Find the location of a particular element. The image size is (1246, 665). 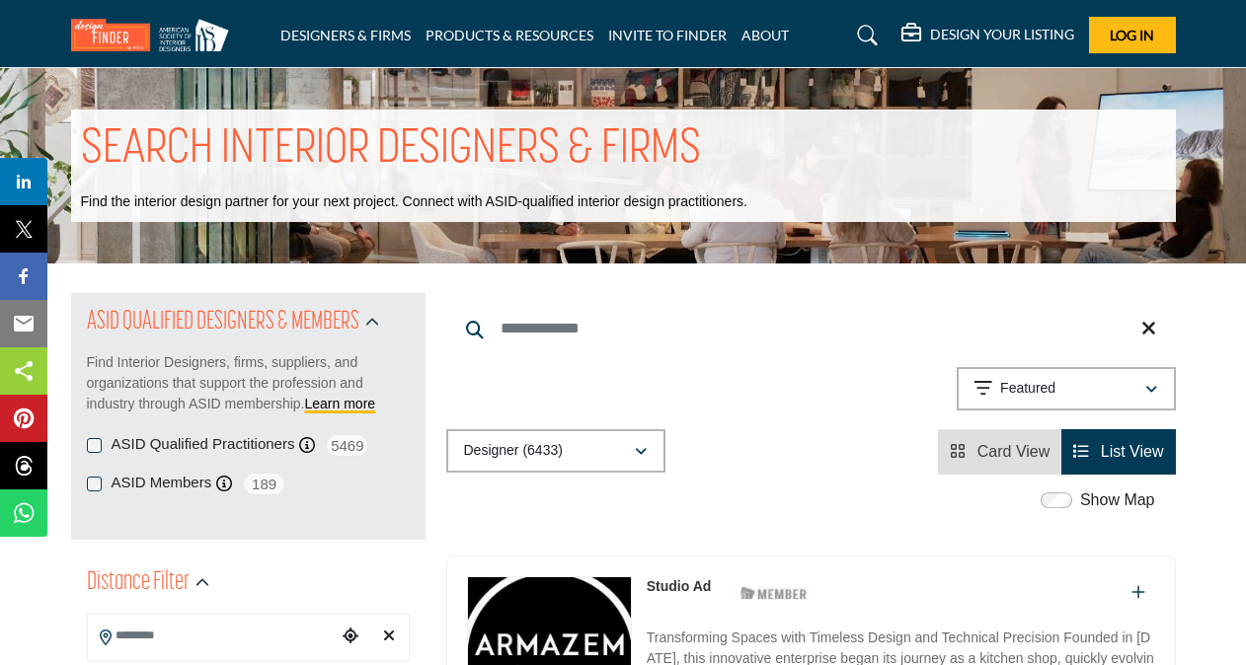

li: Card View is located at coordinates (999, 452).